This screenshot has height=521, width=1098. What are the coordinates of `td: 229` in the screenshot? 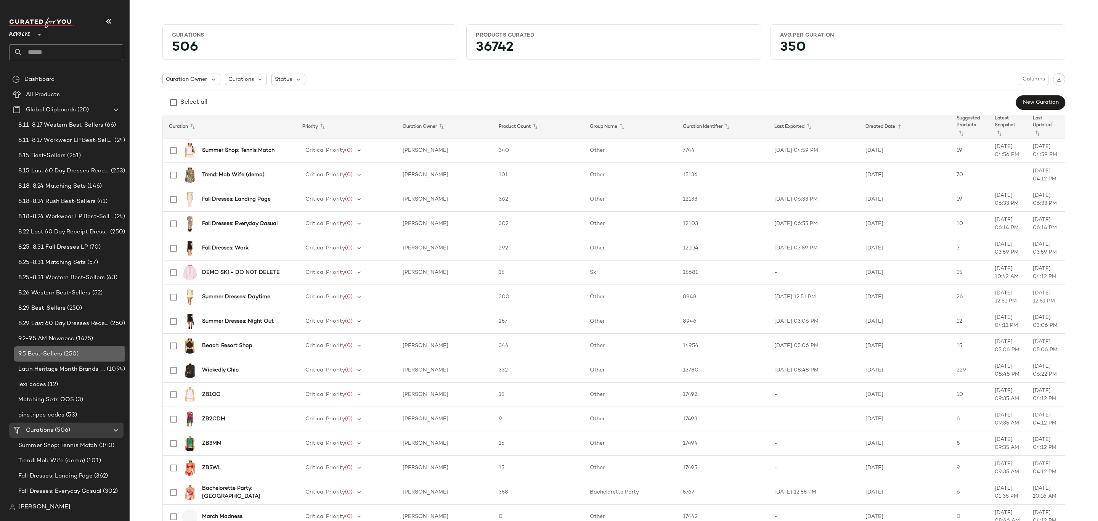 It's located at (969, 370).